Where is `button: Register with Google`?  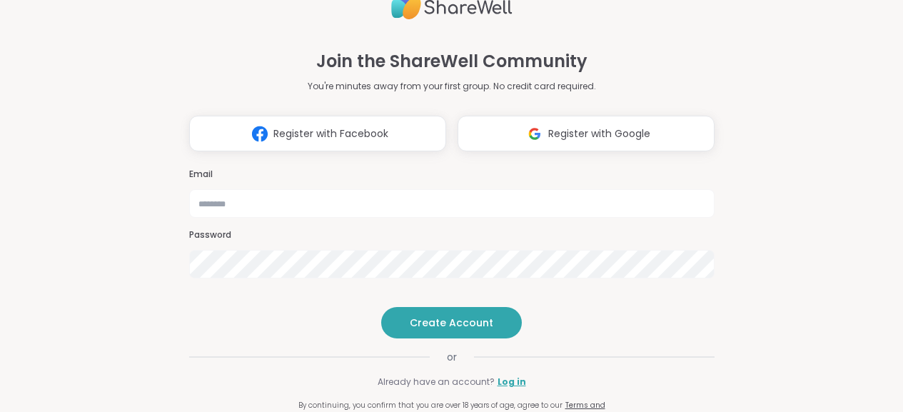
button: Register with Google is located at coordinates (586, 133).